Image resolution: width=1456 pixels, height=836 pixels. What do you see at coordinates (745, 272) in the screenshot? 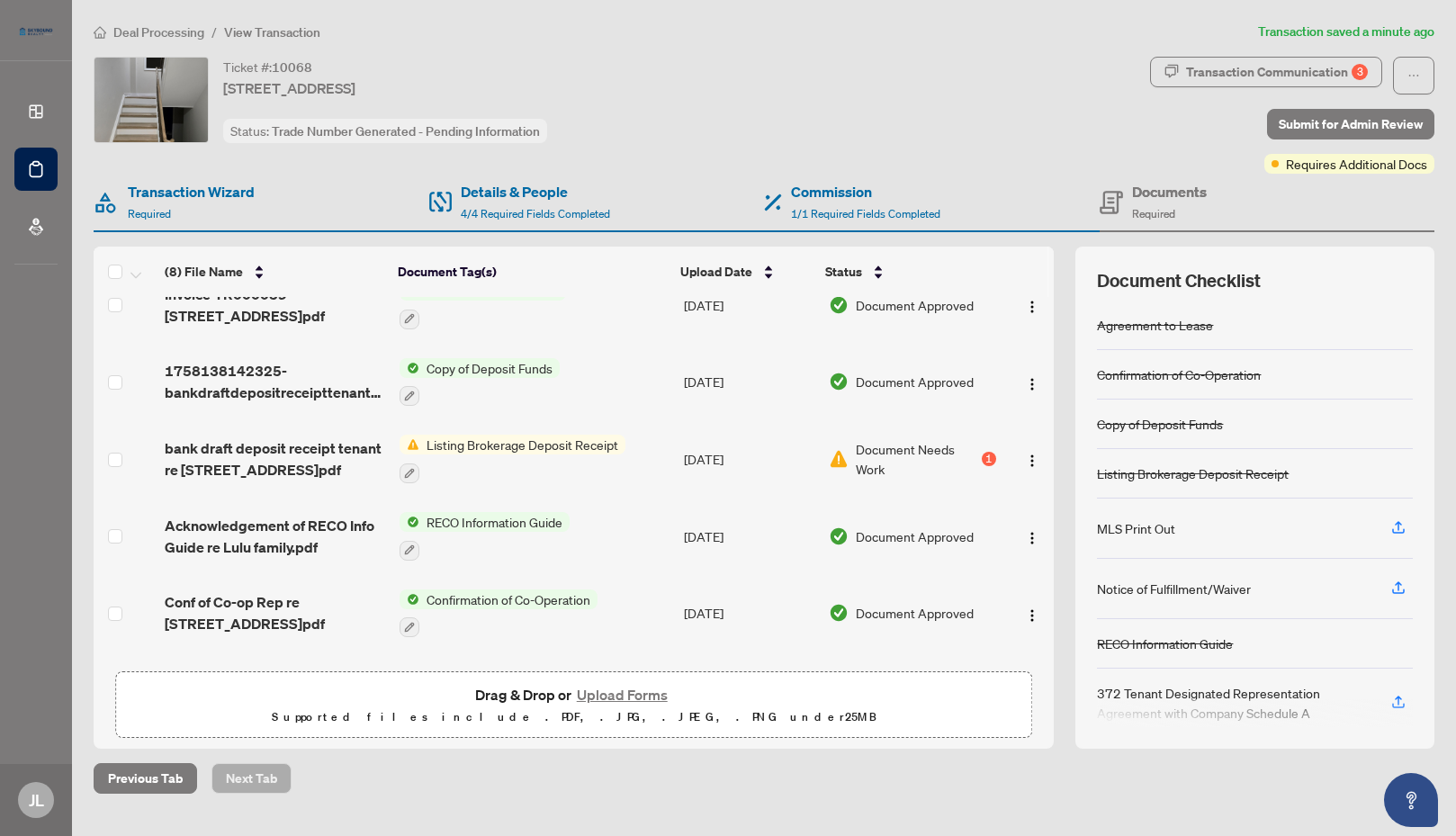
I see `th: Upload Date` at bounding box center [745, 272].